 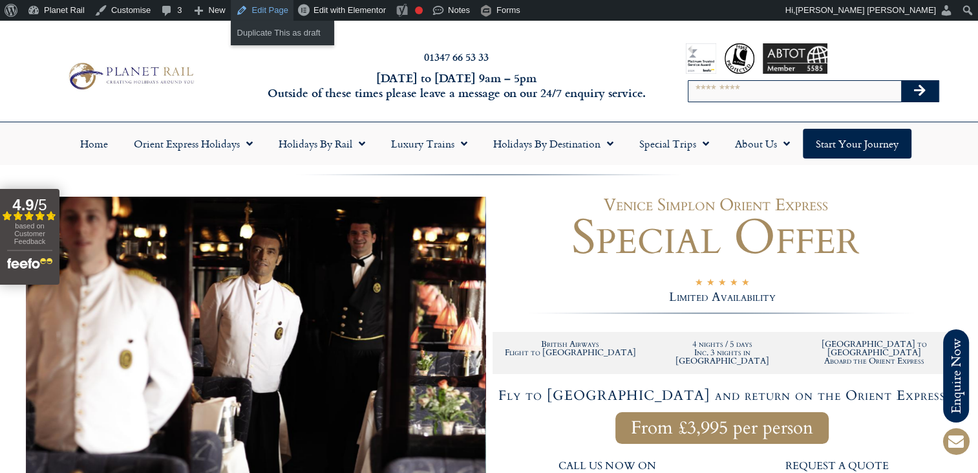 What do you see at coordinates (920, 91) in the screenshot?
I see `button: Search` at bounding box center [920, 91].